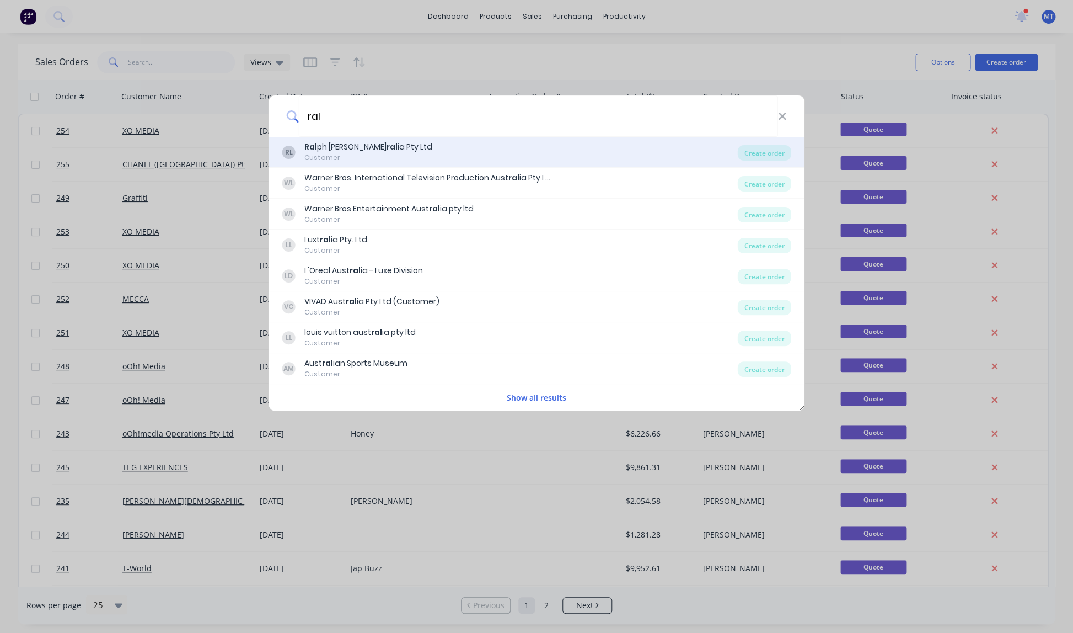 Image resolution: width=1073 pixels, height=633 pixels. Describe the element at coordinates (537, 397) in the screenshot. I see `button: Show all results` at that location.